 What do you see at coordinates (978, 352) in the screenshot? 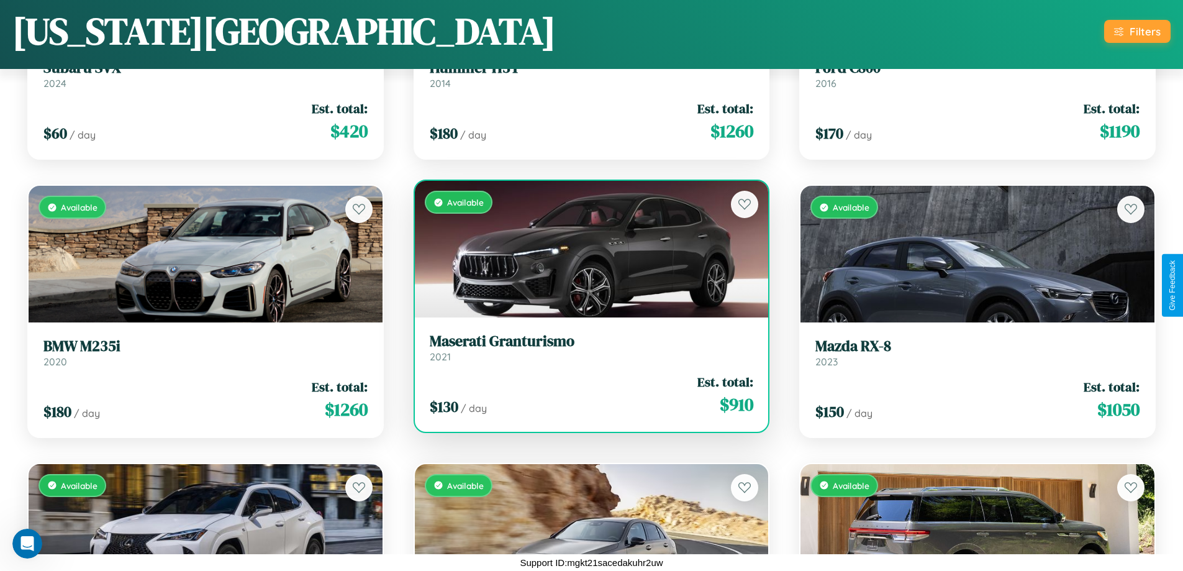
I see `a: Mazda RX-82023` at bounding box center [978, 352].